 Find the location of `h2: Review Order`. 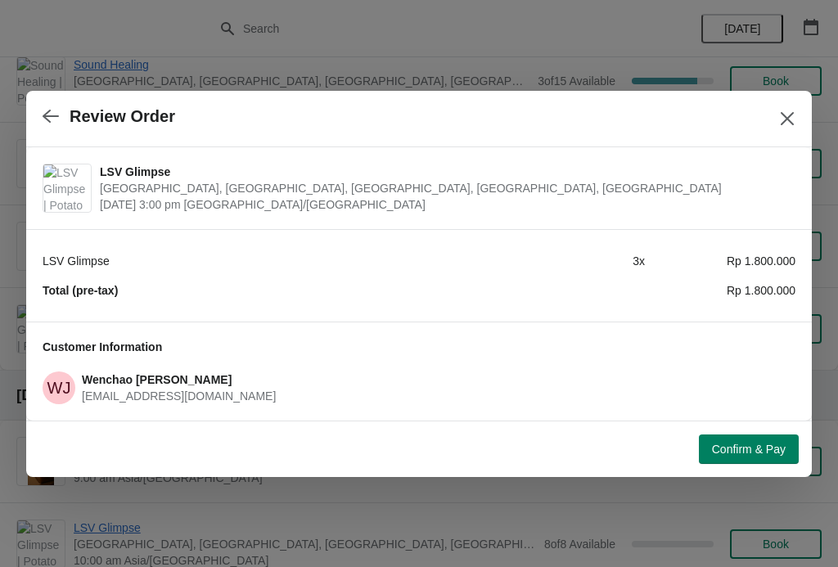

h2: Review Order is located at coordinates (122, 116).